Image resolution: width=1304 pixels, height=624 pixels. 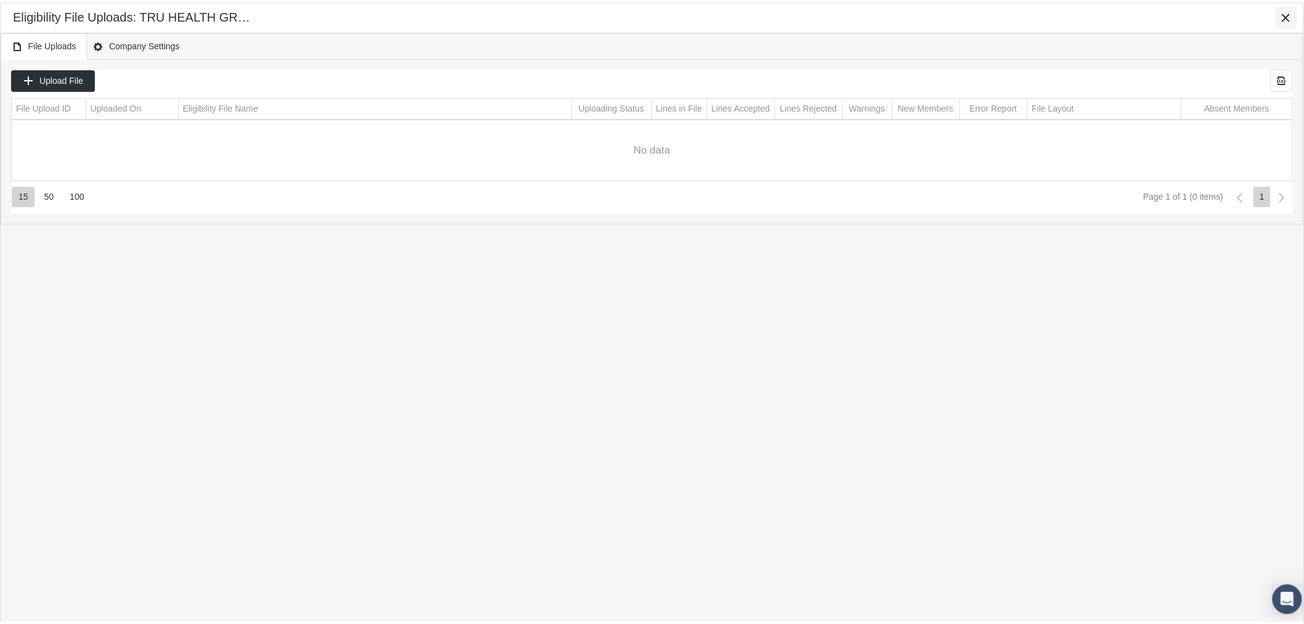 What do you see at coordinates (1262, 194) in the screenshot?
I see `div: Page 1` at bounding box center [1262, 194].